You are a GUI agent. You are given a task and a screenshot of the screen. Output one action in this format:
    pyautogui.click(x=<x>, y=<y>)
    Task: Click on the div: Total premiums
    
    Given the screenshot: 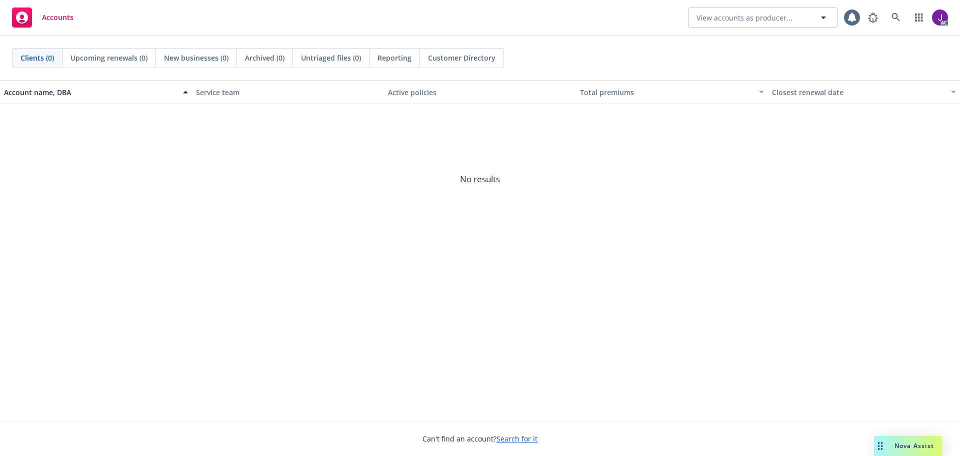 What is the action you would take?
    pyautogui.click(x=667, y=92)
    